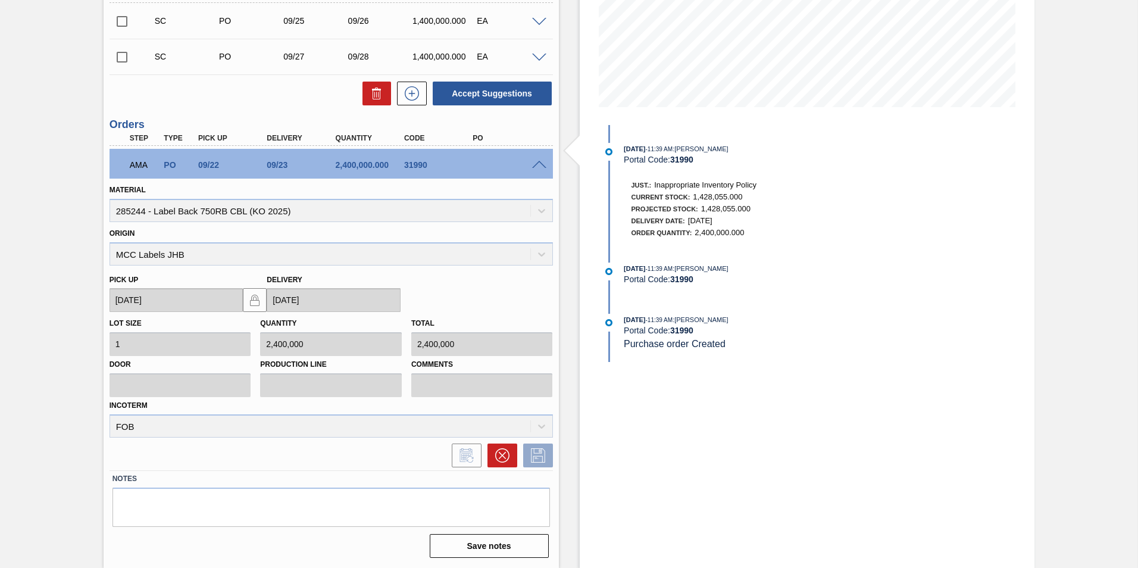 The width and height of the screenshot is (1138, 568). What do you see at coordinates (381, 57) in the screenshot?
I see `div: 09/28/2025` at bounding box center [381, 57].